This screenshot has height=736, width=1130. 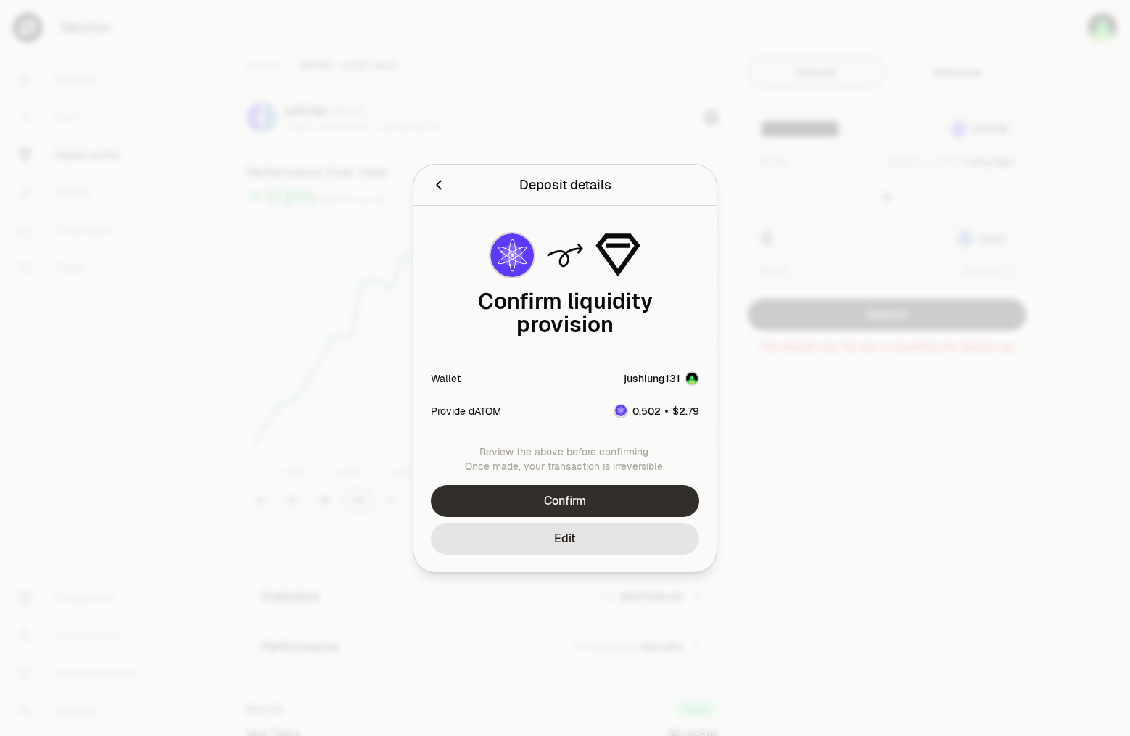 I want to click on button: jushiung131Account Image, so click(x=661, y=378).